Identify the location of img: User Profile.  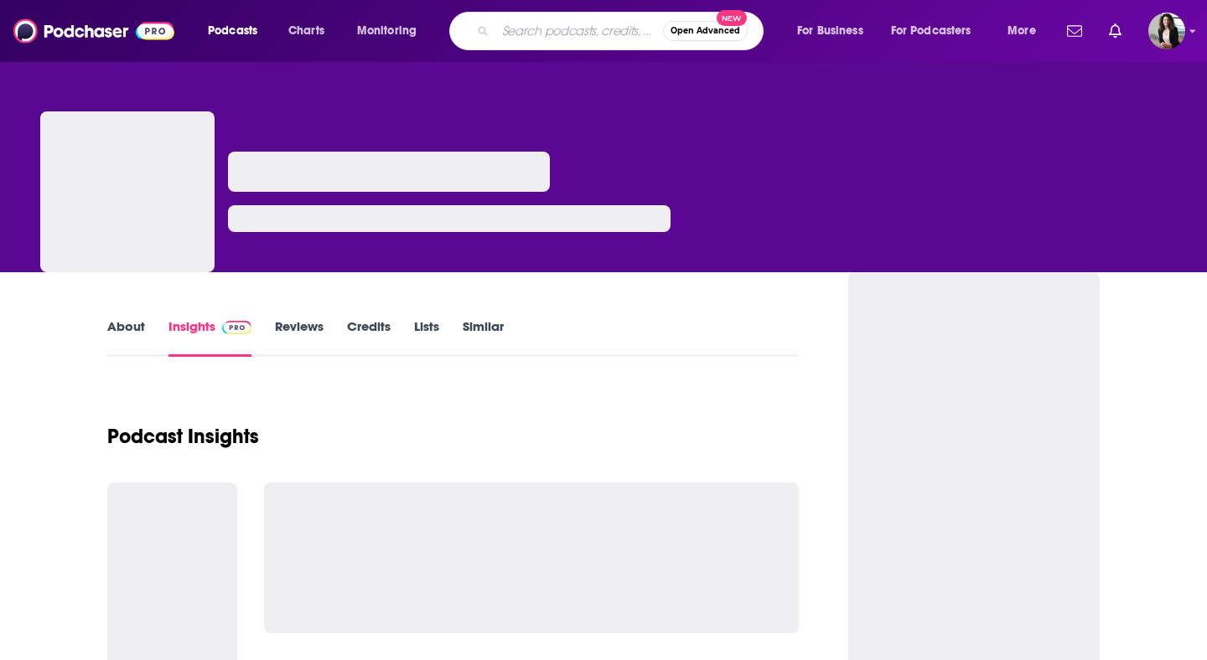
(1166, 31).